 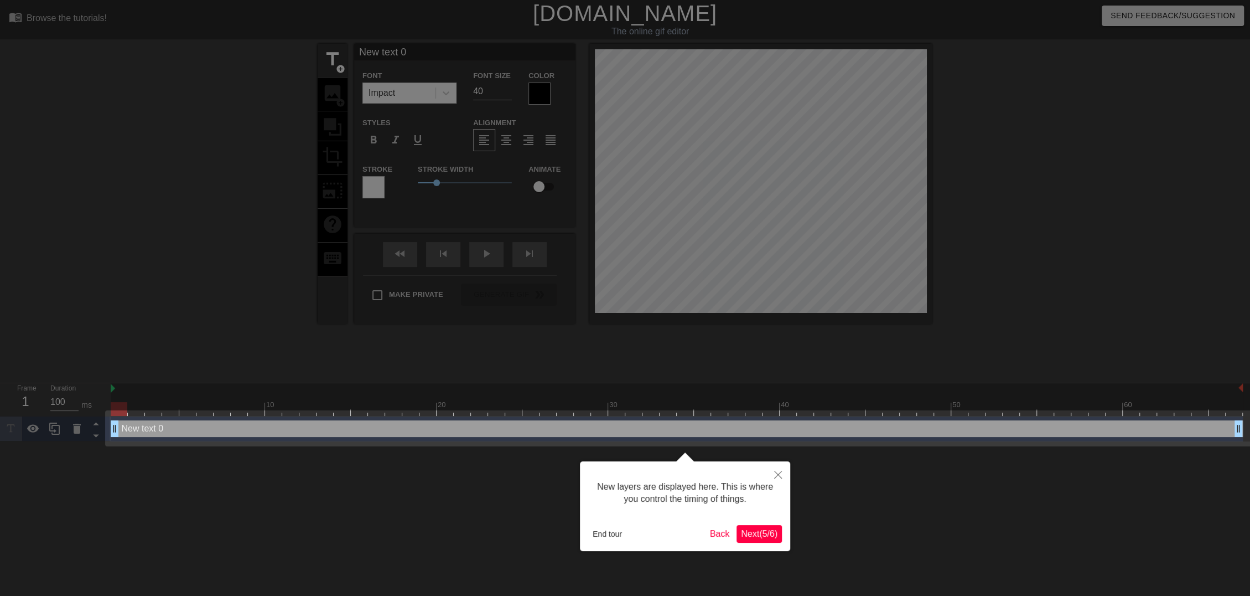 I want to click on button: Back, so click(x=720, y=534).